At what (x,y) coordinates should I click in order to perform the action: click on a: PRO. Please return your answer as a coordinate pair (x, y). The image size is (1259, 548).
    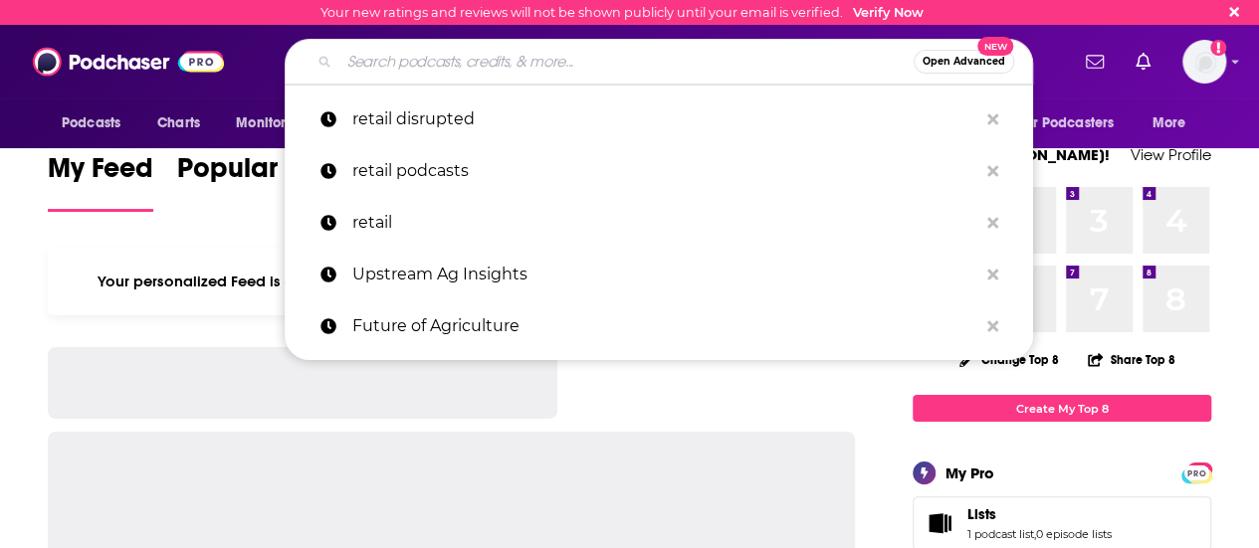
    Looking at the image, I should click on (1196, 472).